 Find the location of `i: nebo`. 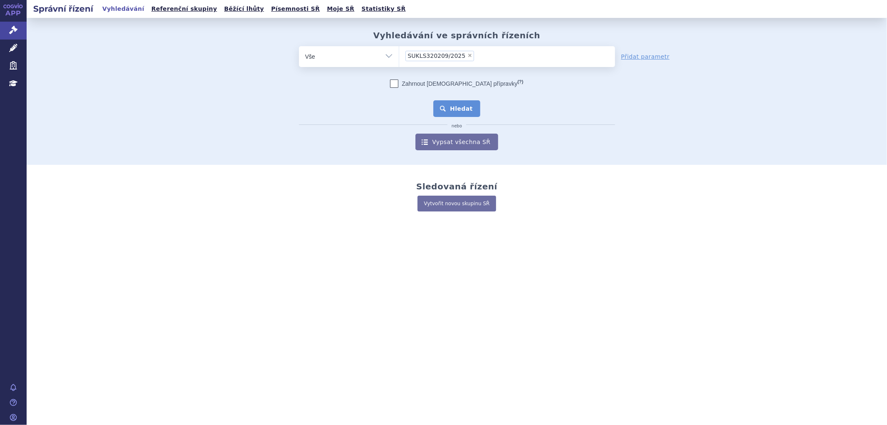

i: nebo is located at coordinates (457, 126).